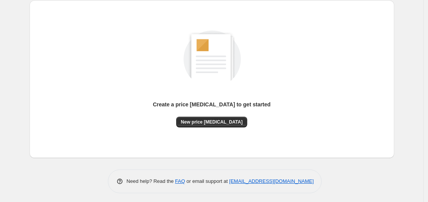 The image size is (428, 202). What do you see at coordinates (151, 181) in the screenshot?
I see `span: Need help? Read the` at bounding box center [151, 181].